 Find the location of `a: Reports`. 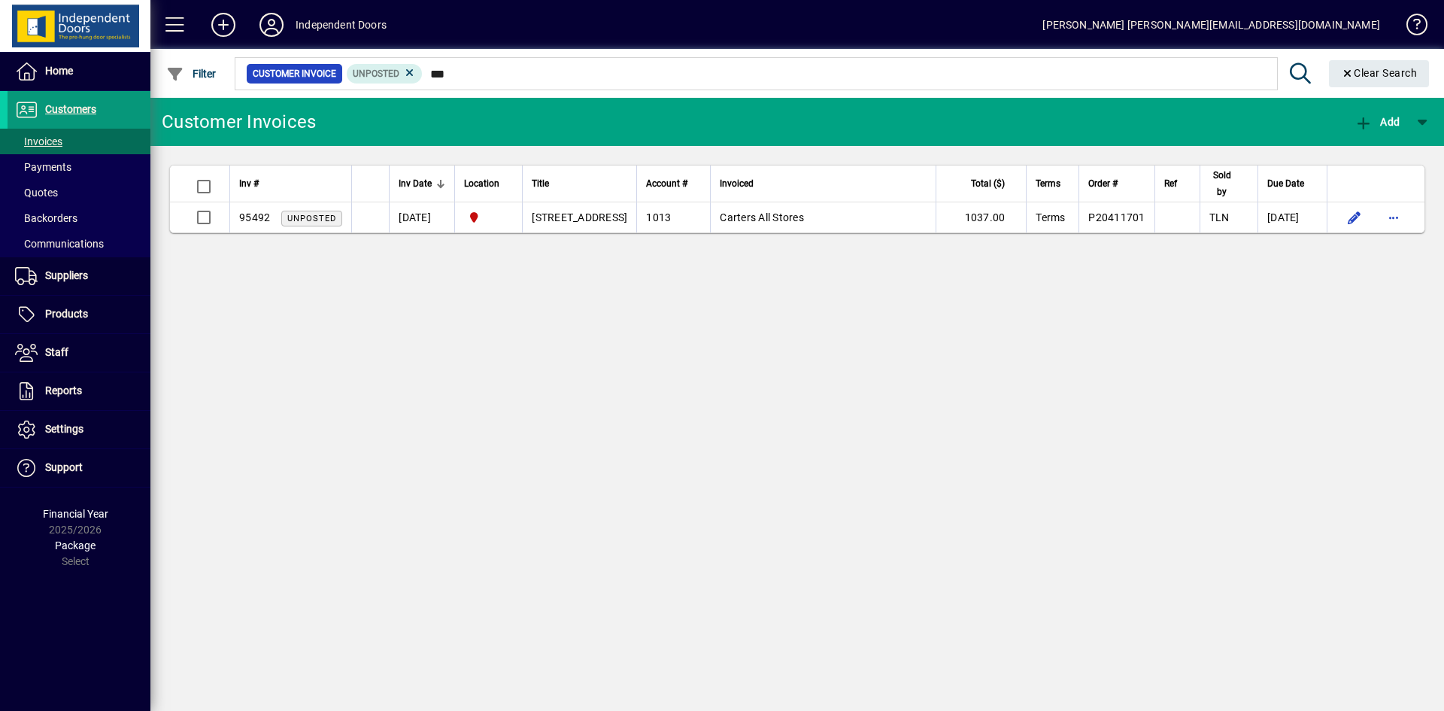

a: Reports is located at coordinates (79, 391).